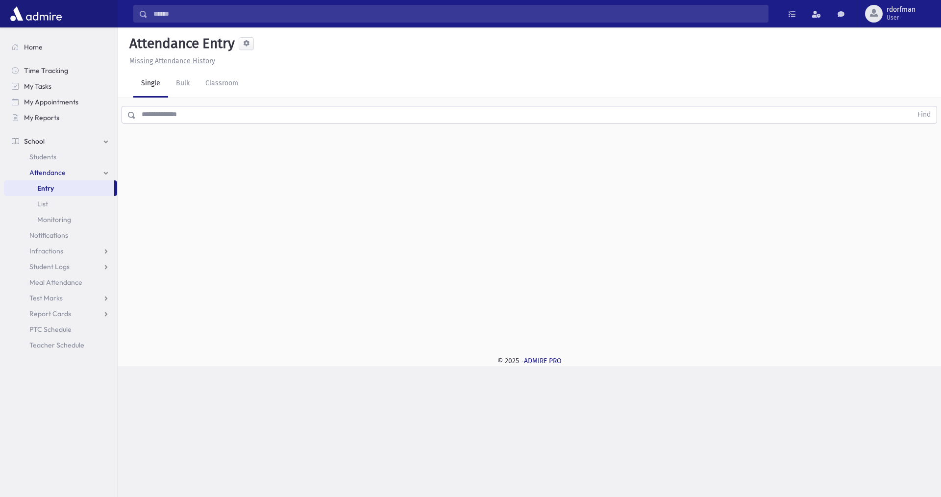 This screenshot has width=941, height=497. I want to click on a: Classroom, so click(221, 84).